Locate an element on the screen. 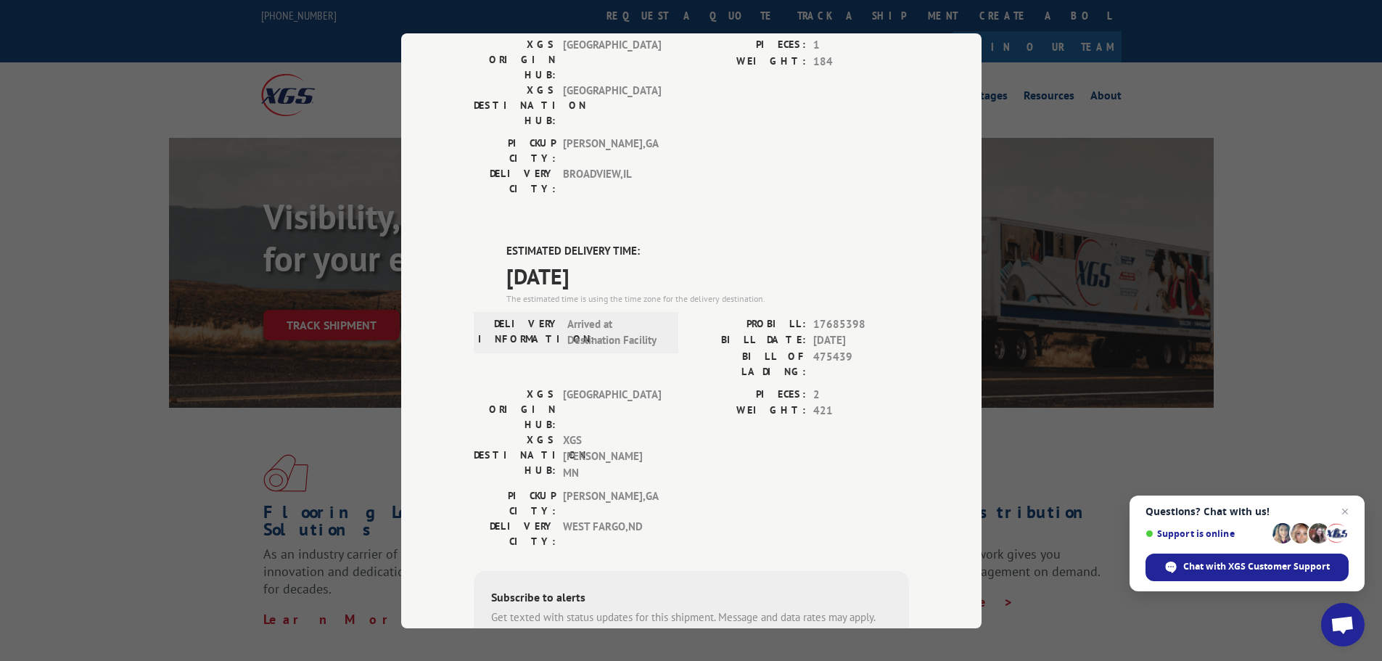 The width and height of the screenshot is (1382, 661). div: Subscribe to alerts is located at coordinates (692, 599).